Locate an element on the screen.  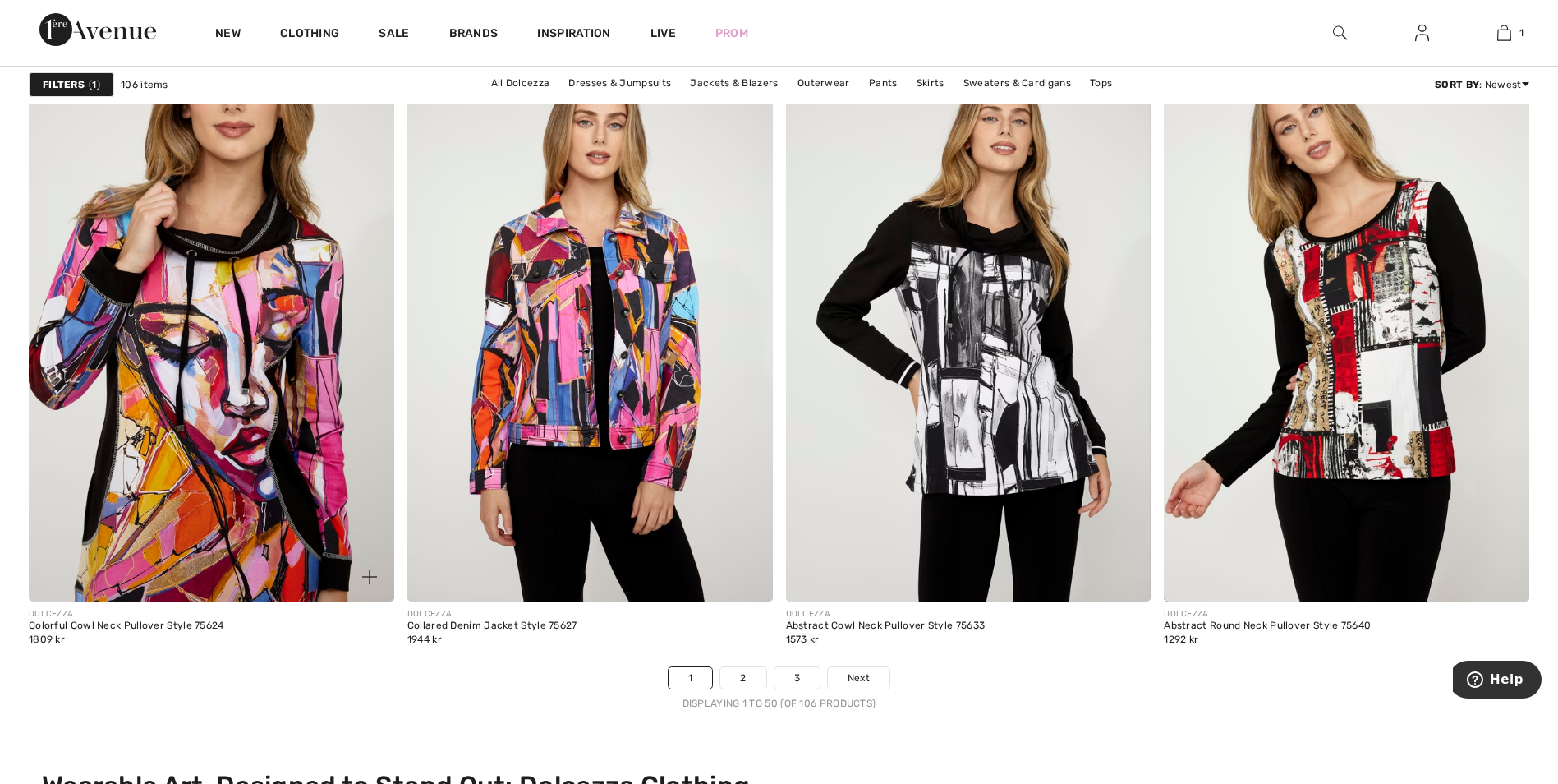
a: Clothing is located at coordinates (310, 34).